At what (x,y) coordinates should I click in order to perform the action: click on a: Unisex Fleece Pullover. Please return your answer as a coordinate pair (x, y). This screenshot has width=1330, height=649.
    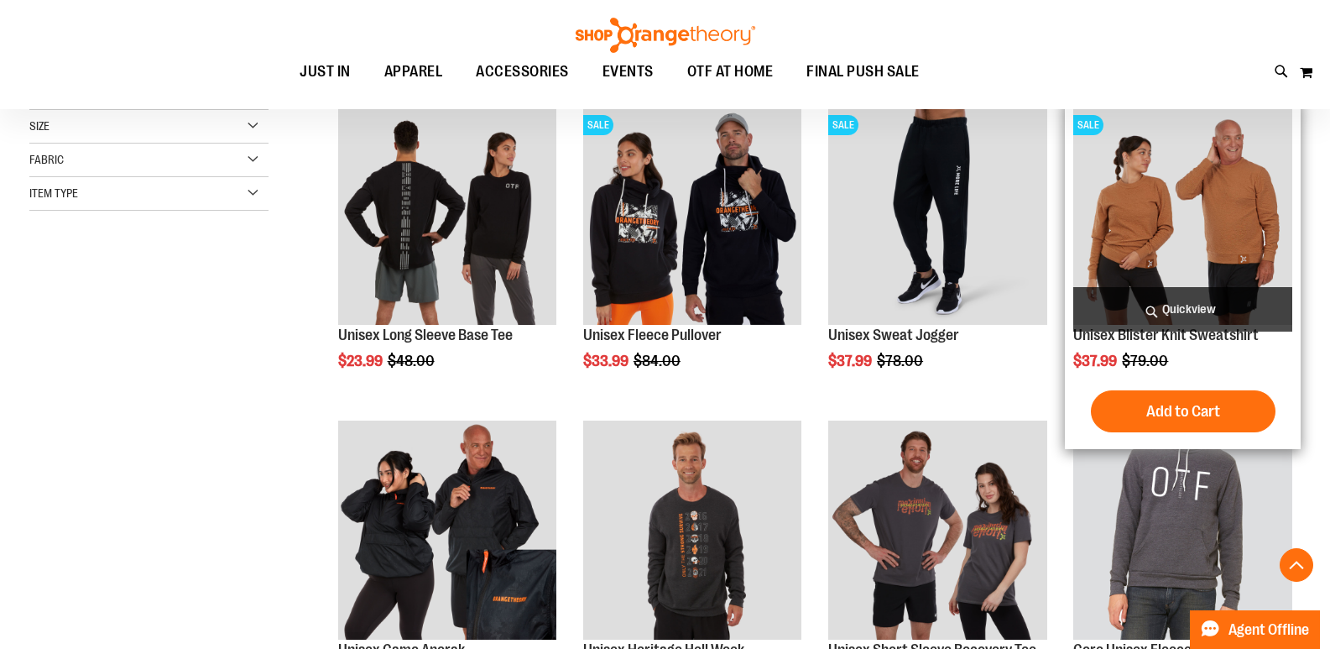
    Looking at the image, I should click on (652, 335).